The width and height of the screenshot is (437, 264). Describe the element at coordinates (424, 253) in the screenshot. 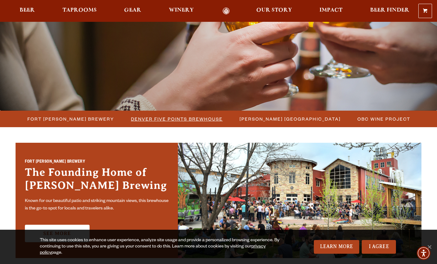

I see `div: Accessibility Menu` at that location.